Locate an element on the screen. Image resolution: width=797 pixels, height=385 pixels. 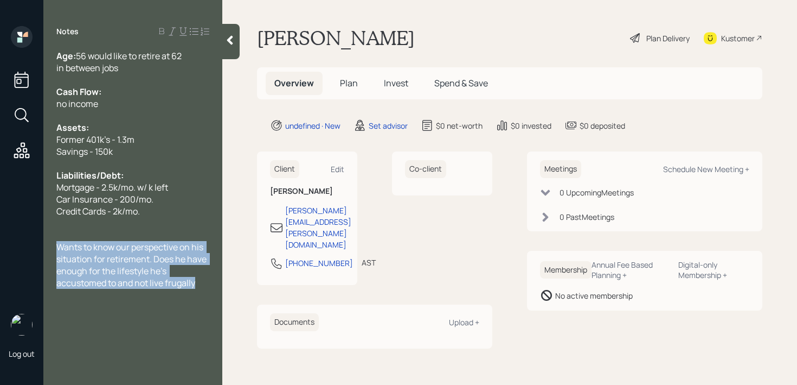
span: Invest is located at coordinates (396, 83).